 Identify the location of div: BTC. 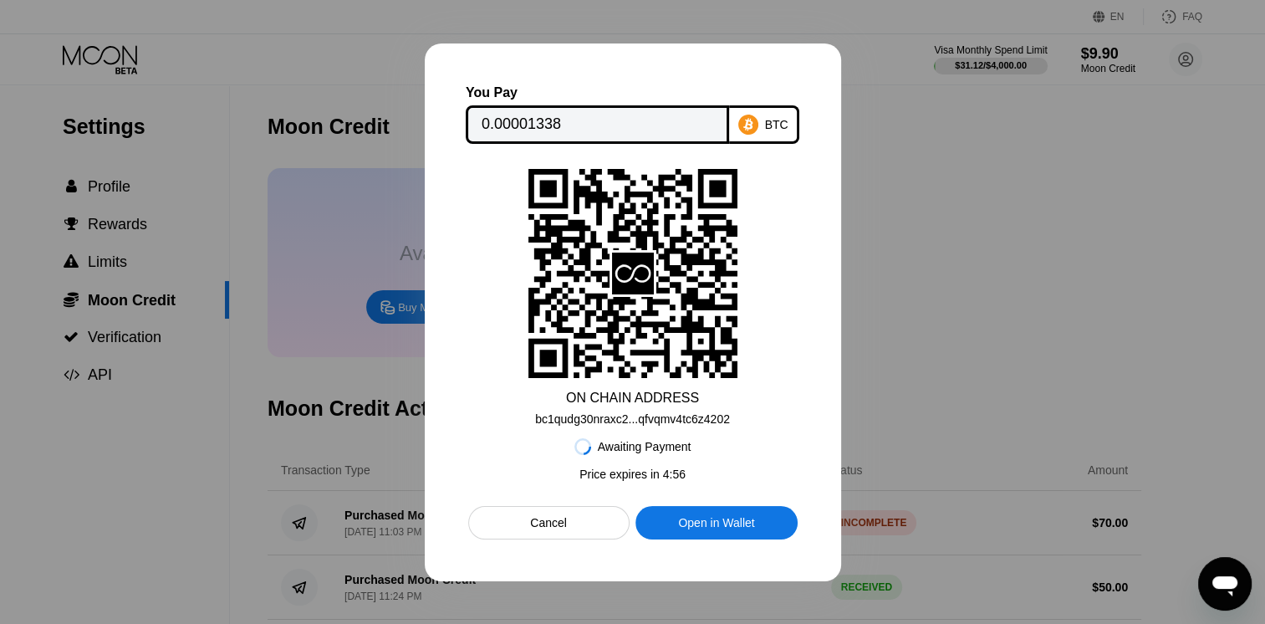
(776, 125).